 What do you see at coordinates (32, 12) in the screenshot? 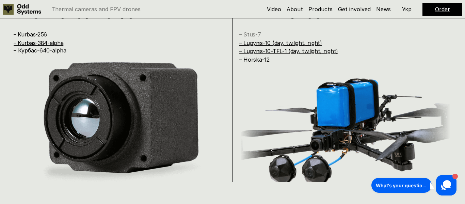
I see `div: What's your question?` at bounding box center [32, 12].